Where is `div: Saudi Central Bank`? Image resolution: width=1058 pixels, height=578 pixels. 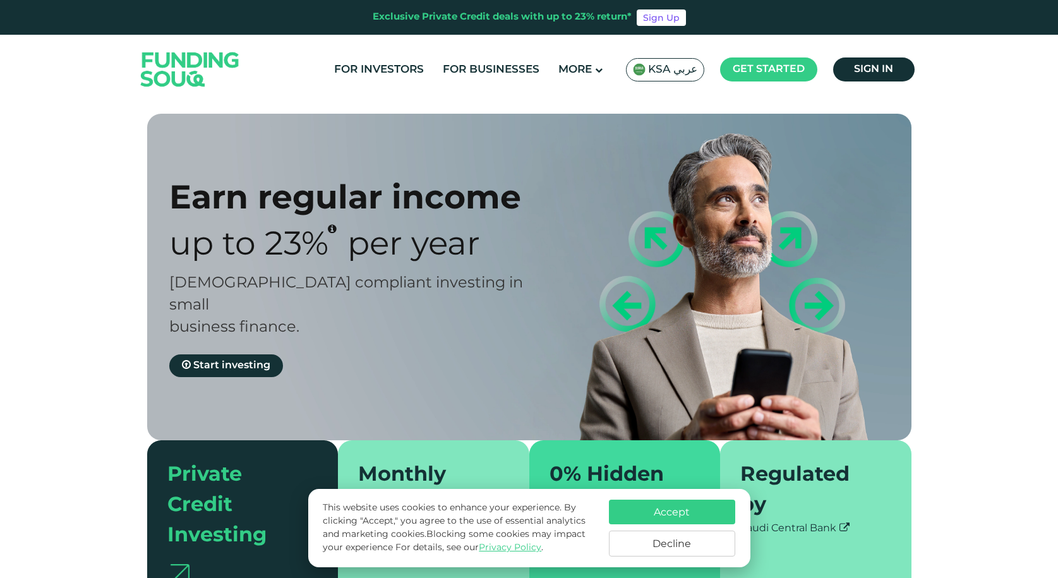 div: Saudi Central Bank is located at coordinates (815, 529).